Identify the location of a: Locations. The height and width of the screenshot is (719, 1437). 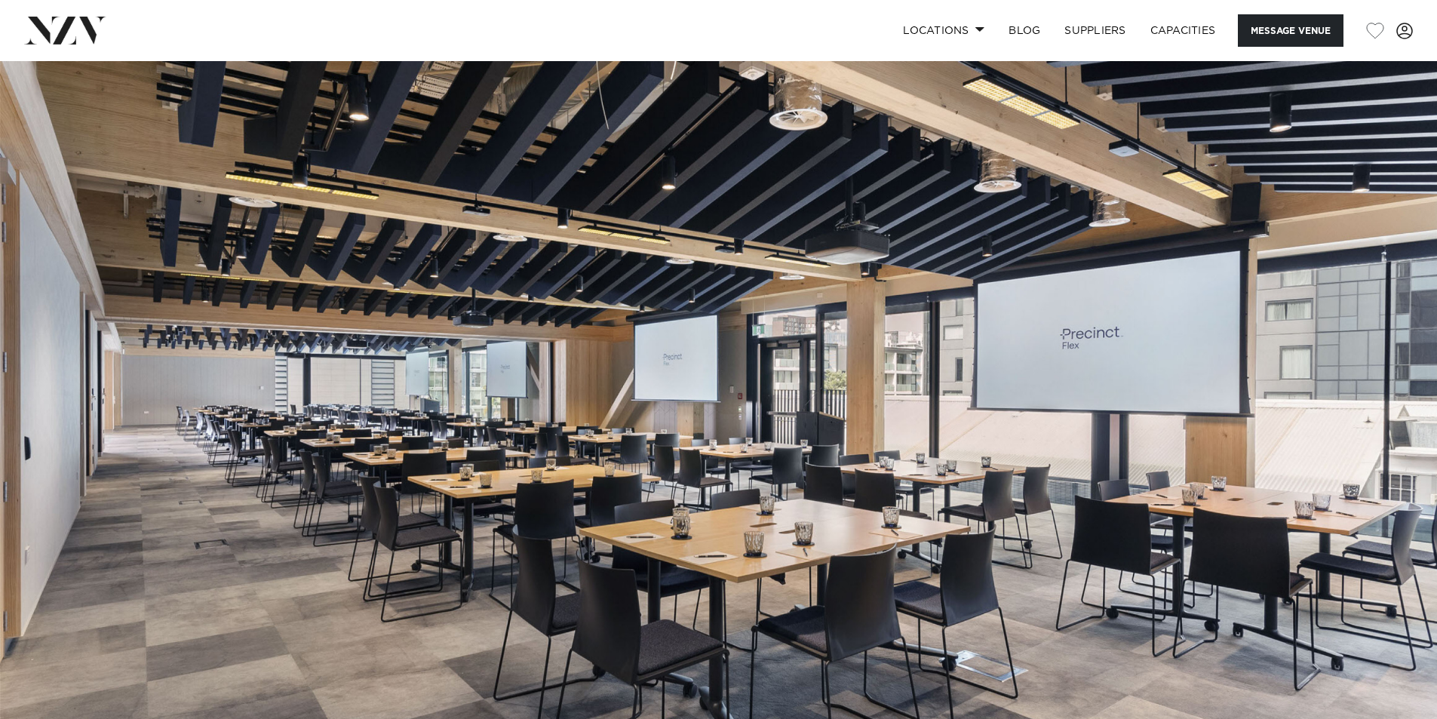
(944, 30).